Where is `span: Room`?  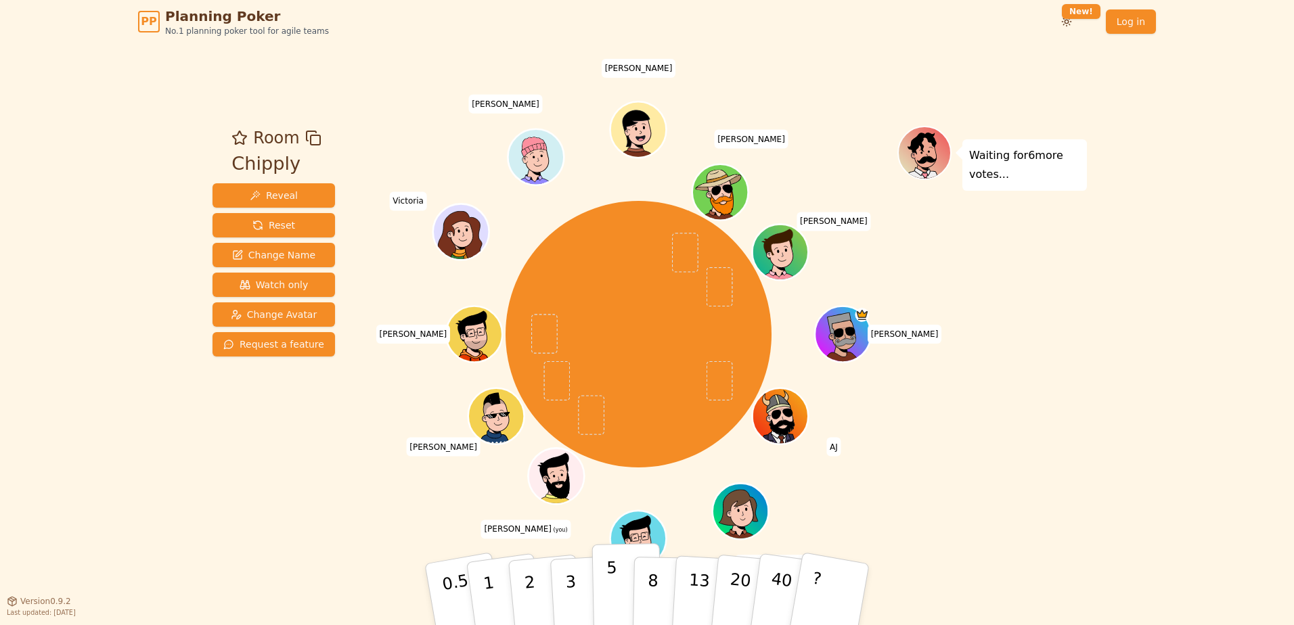
span: Room is located at coordinates (276, 138).